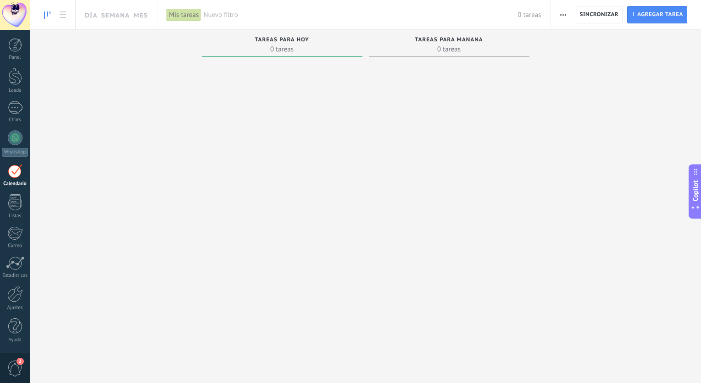  What do you see at coordinates (15, 275) in the screenshot?
I see `div: Estadísticas` at bounding box center [15, 275].